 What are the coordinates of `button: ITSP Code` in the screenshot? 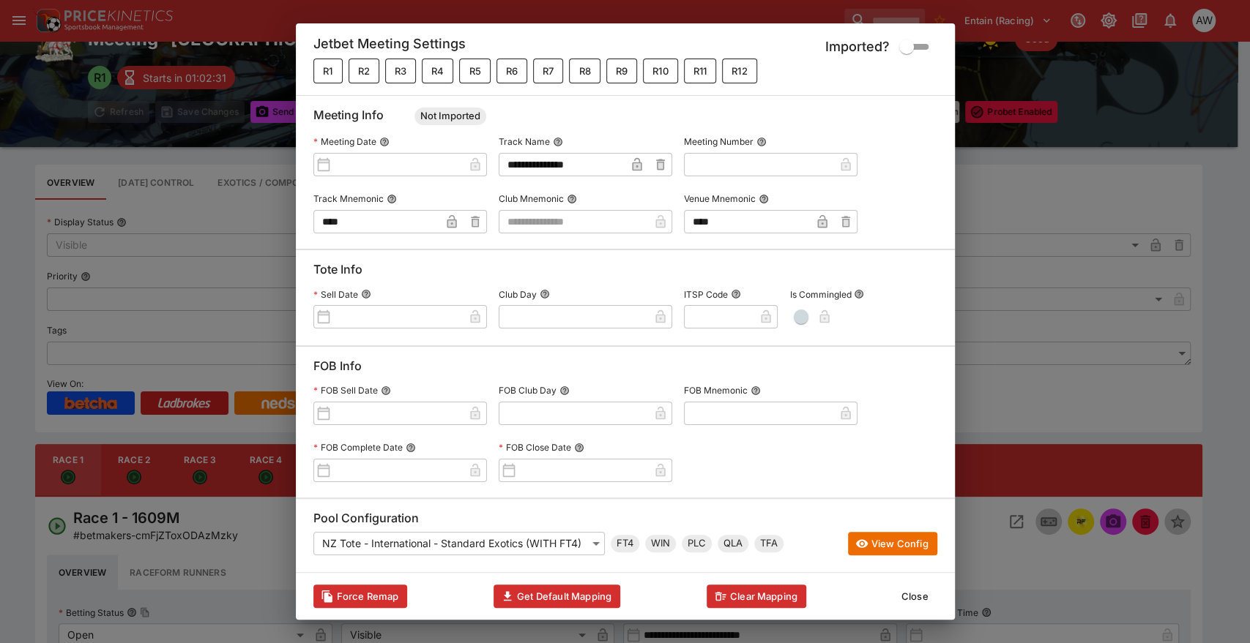 It's located at (736, 294).